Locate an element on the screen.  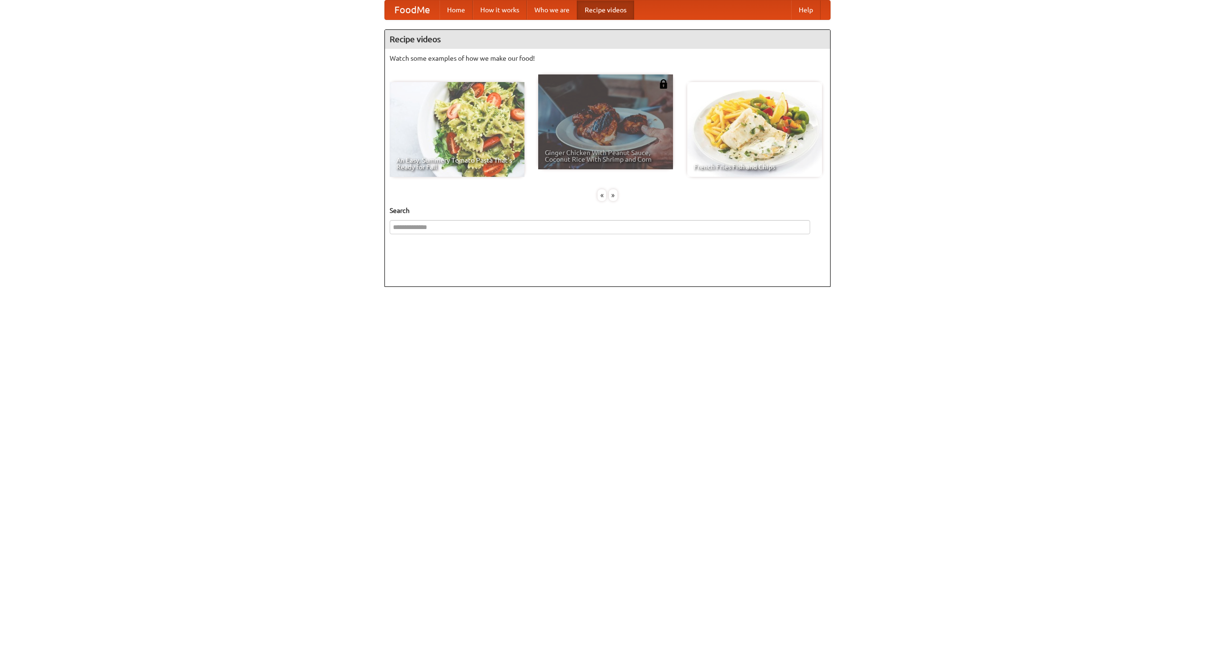
a: Home is located at coordinates (456, 10).